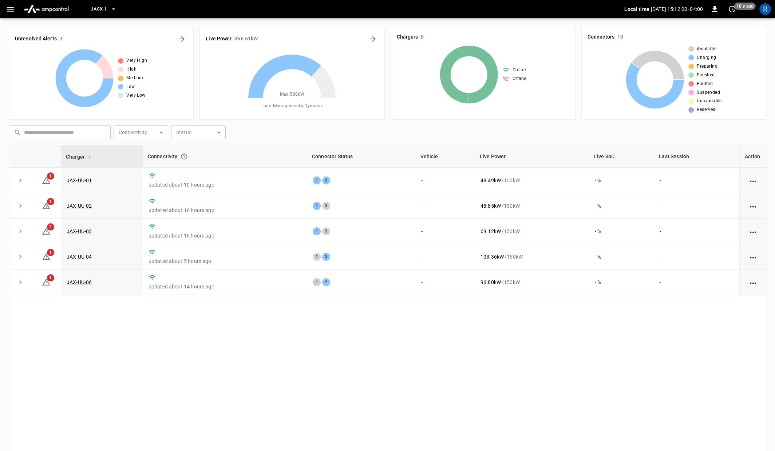  Describe the element at coordinates (61, 39) in the screenshot. I see `h6: 7` at that location.